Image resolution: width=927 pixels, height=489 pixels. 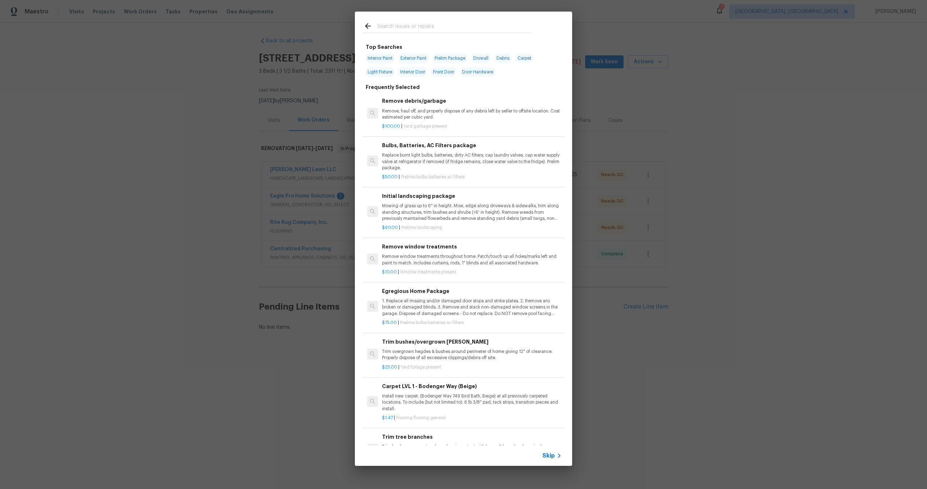 I want to click on p: Replace burnt light bulbs, batteries, dirty AC filters, cap laundry valves, cap water supply valv..., so click(x=472, y=161).